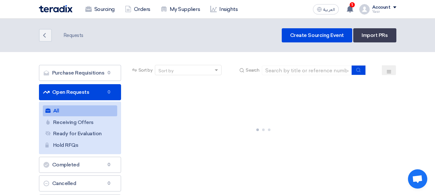 Image resolution: width=435 pixels, height=195 pixels. Describe the element at coordinates (352, 5) in the screenshot. I see `span: 1` at that location.